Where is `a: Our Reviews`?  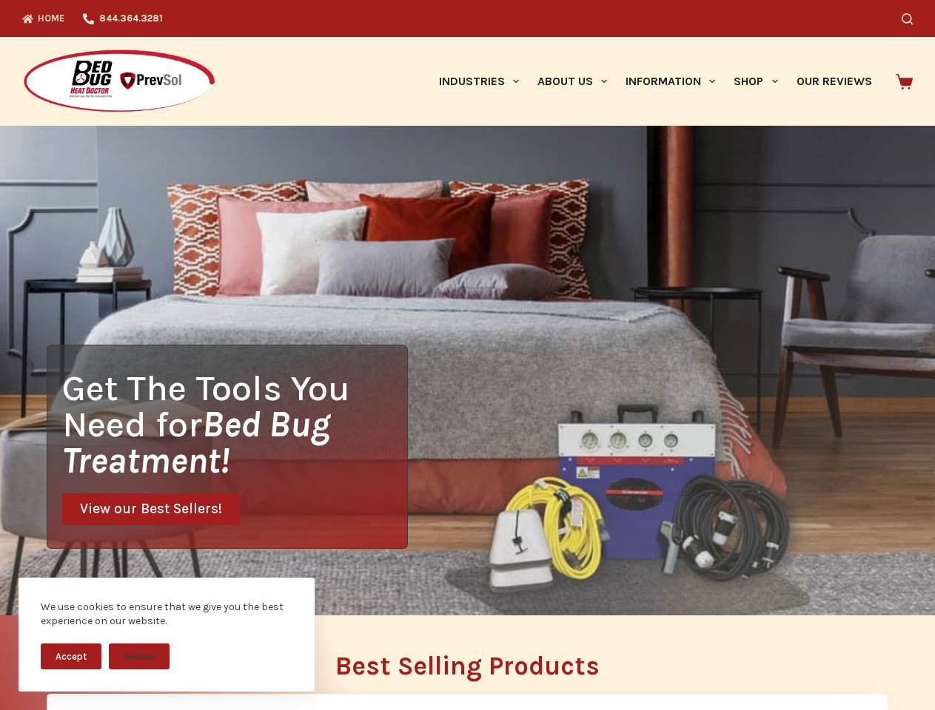 a: Our Reviews is located at coordinates (833, 81).